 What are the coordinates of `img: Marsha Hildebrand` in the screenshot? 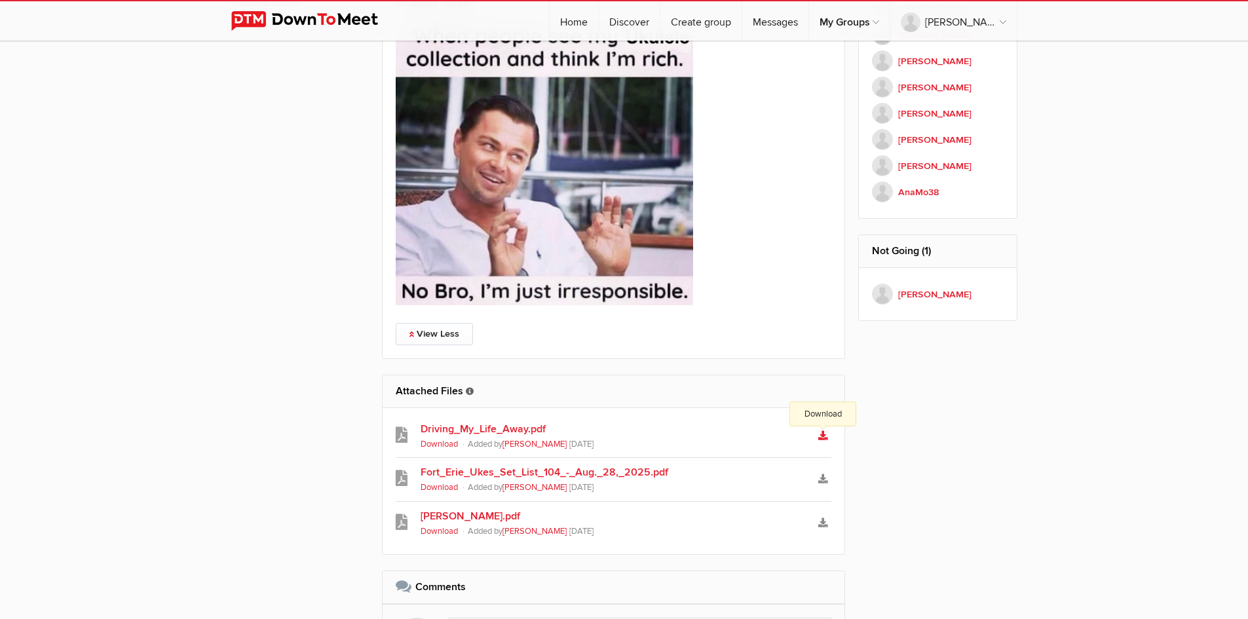 It's located at (883, 113).